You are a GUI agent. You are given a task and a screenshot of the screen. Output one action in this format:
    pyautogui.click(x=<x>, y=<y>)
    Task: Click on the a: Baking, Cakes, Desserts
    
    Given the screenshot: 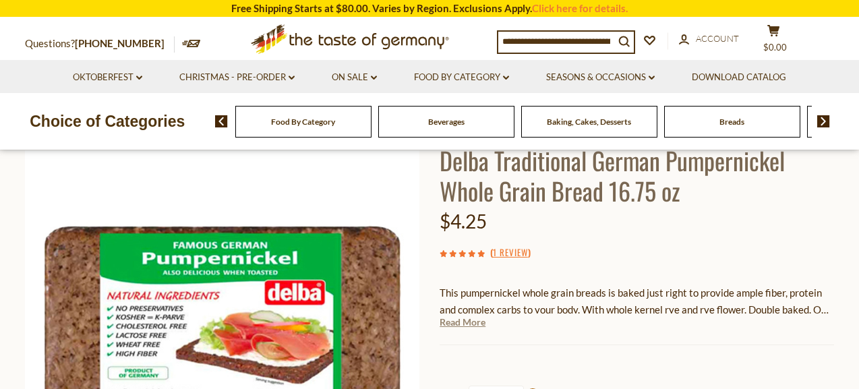 What is the action you would take?
    pyautogui.click(x=588, y=121)
    